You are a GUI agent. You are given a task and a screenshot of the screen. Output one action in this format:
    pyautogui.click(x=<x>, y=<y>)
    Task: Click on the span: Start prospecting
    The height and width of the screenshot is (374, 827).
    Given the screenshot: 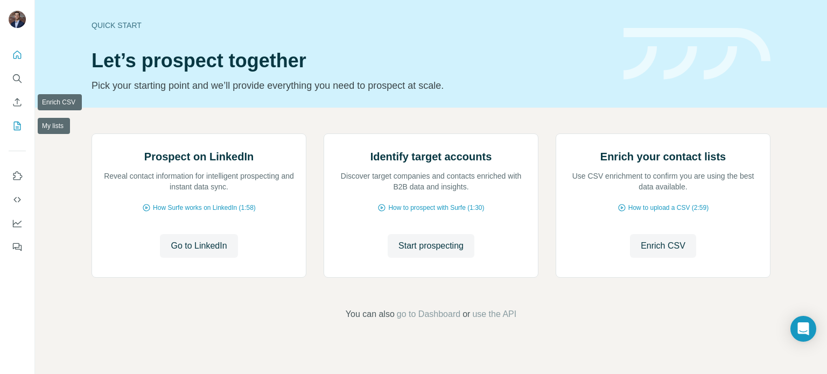 What is the action you would take?
    pyautogui.click(x=431, y=246)
    